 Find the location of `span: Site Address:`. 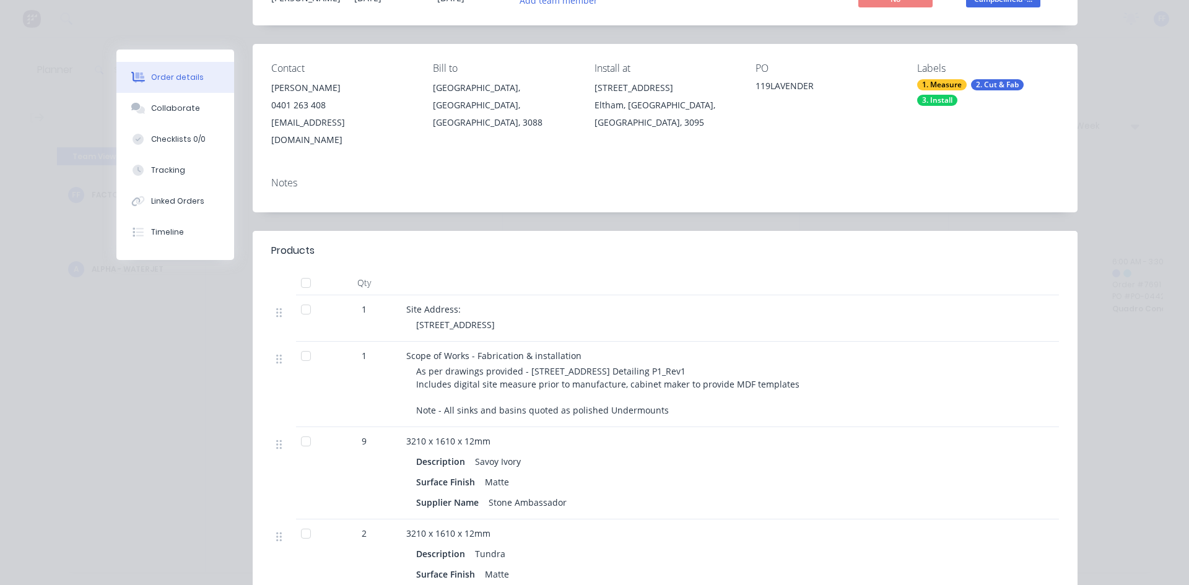

span: Site Address: is located at coordinates (434, 309).